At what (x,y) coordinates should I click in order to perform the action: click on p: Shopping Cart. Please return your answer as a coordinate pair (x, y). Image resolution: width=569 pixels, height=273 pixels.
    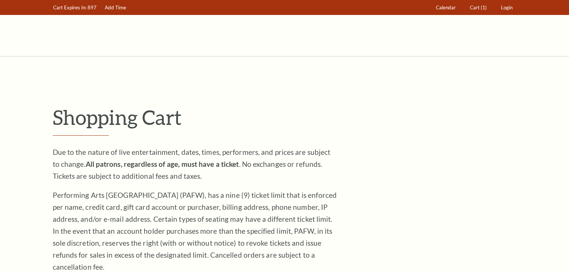
    Looking at the image, I should click on (285, 117).